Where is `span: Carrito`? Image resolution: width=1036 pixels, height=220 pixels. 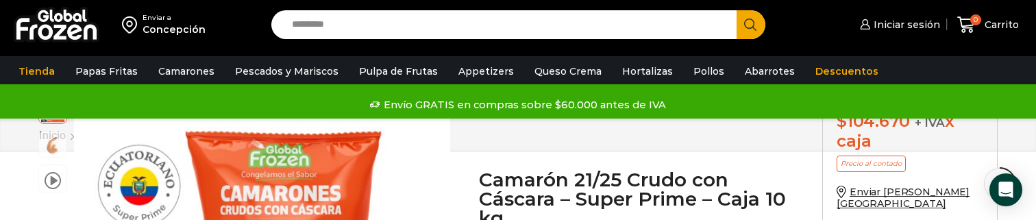
span: Carrito is located at coordinates (999, 25).